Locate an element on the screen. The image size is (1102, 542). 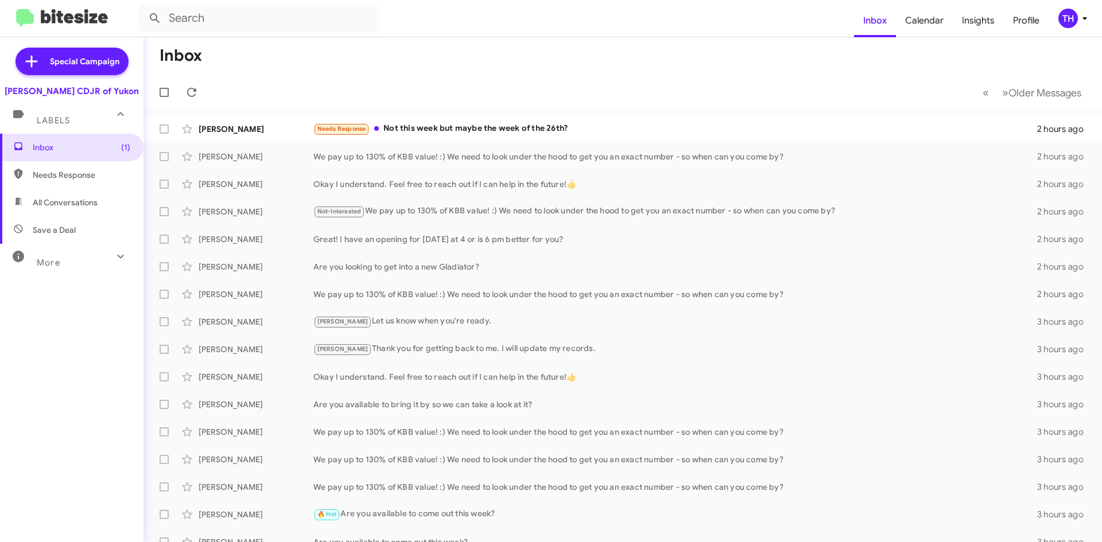
span: All Conversations is located at coordinates (65, 203).